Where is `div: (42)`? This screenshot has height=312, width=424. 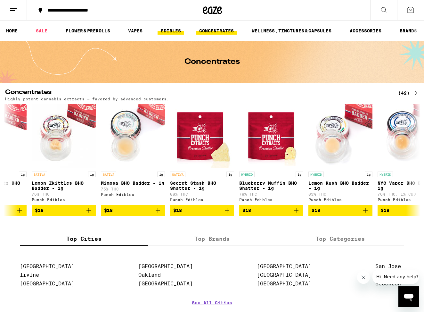 div: (42) is located at coordinates (408, 93).